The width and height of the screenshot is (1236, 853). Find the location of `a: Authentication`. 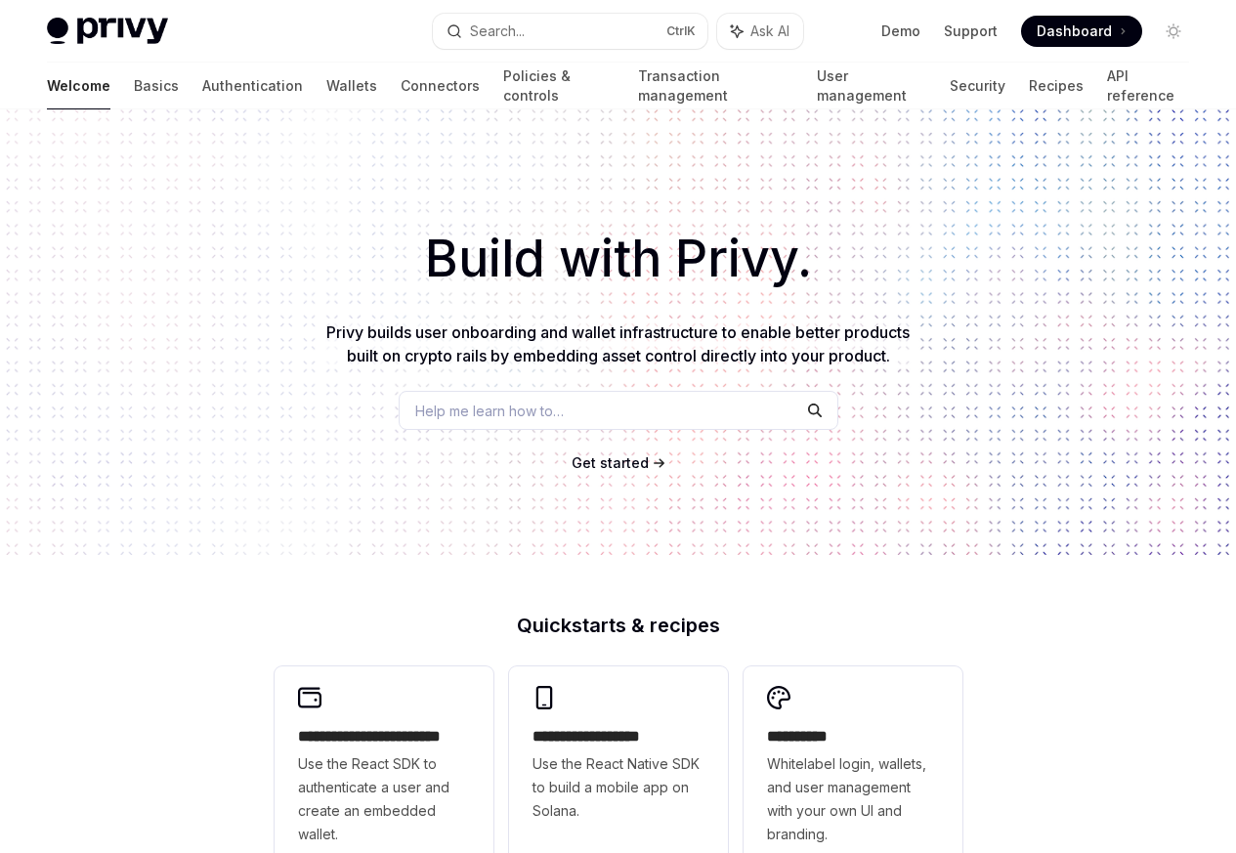

a: Authentication is located at coordinates (252, 86).